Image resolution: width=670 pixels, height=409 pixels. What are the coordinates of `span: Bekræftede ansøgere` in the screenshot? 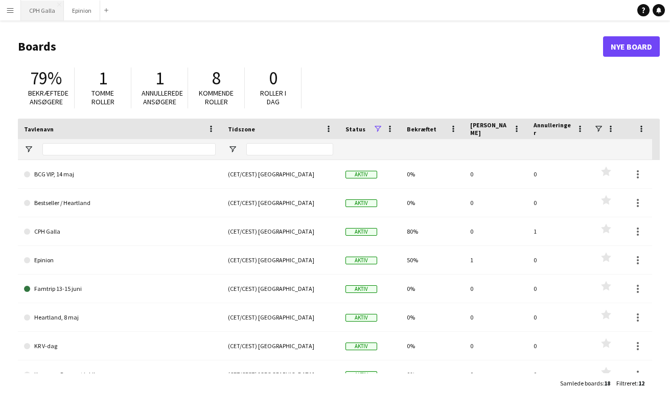 It's located at (48, 97).